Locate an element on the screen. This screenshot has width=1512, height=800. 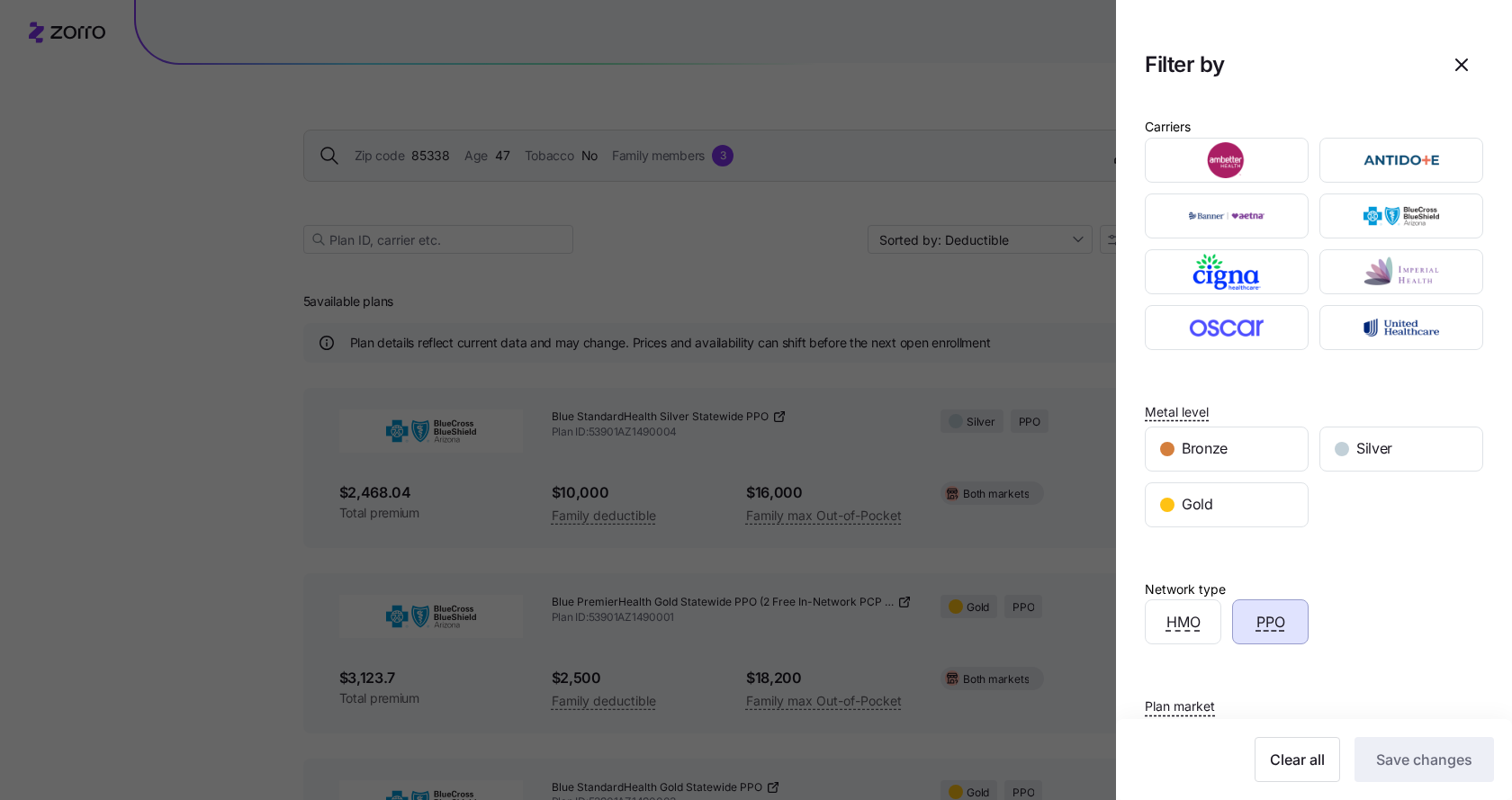
img: Antidote Health Plan is located at coordinates (1402, 160).